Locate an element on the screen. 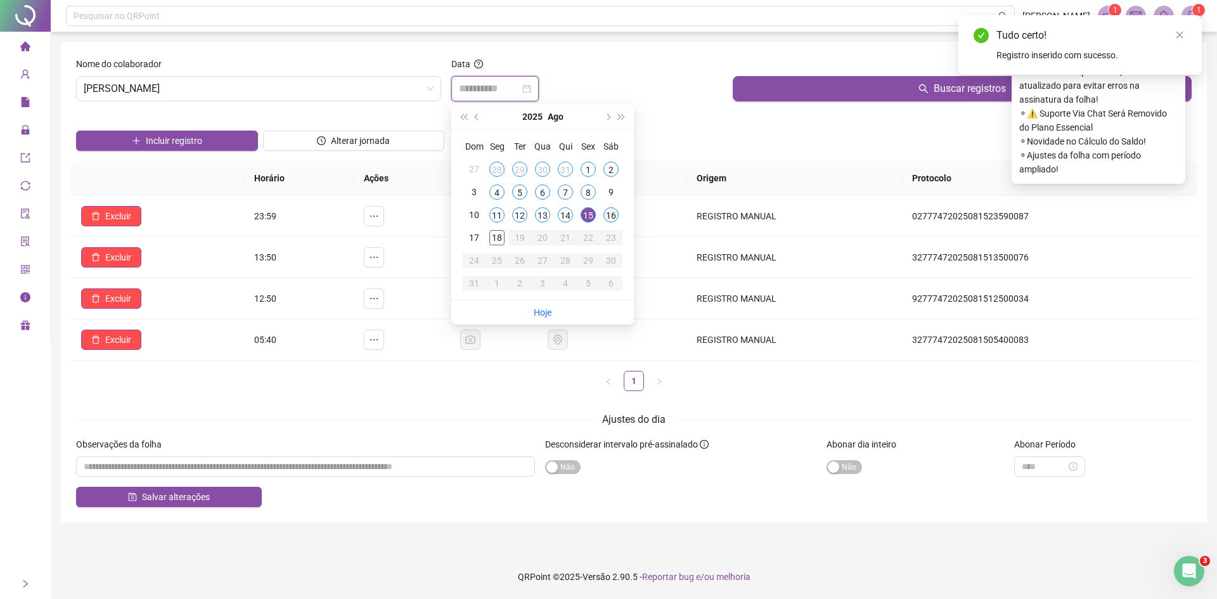 The width and height of the screenshot is (1217, 599). button: Excluir is located at coordinates (111, 216).